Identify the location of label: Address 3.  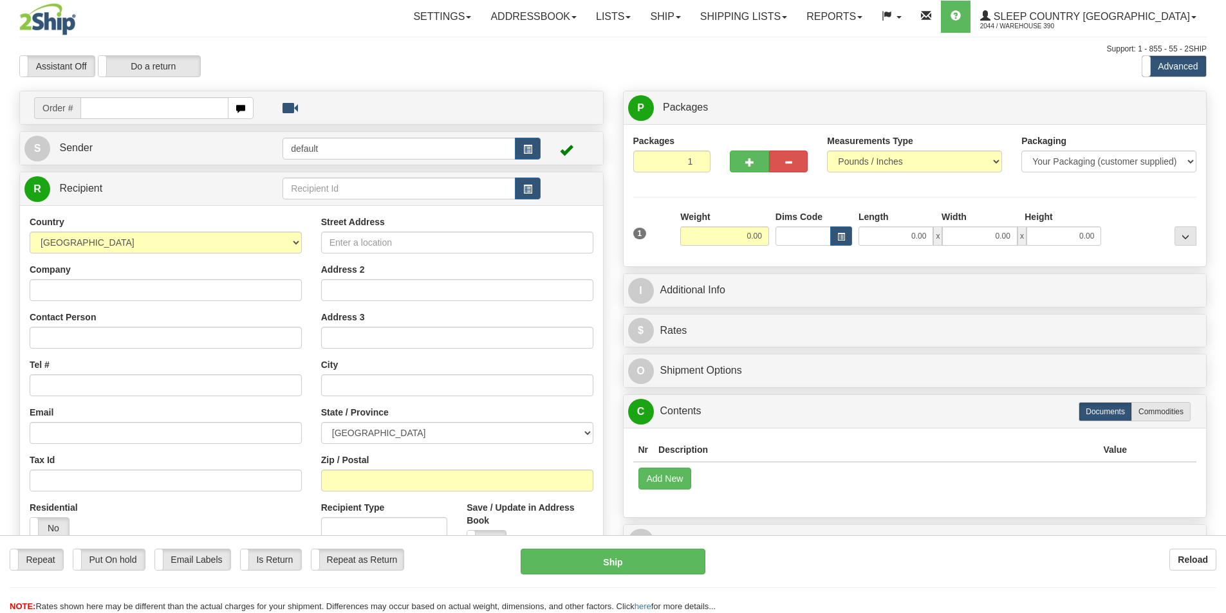
(343, 317).